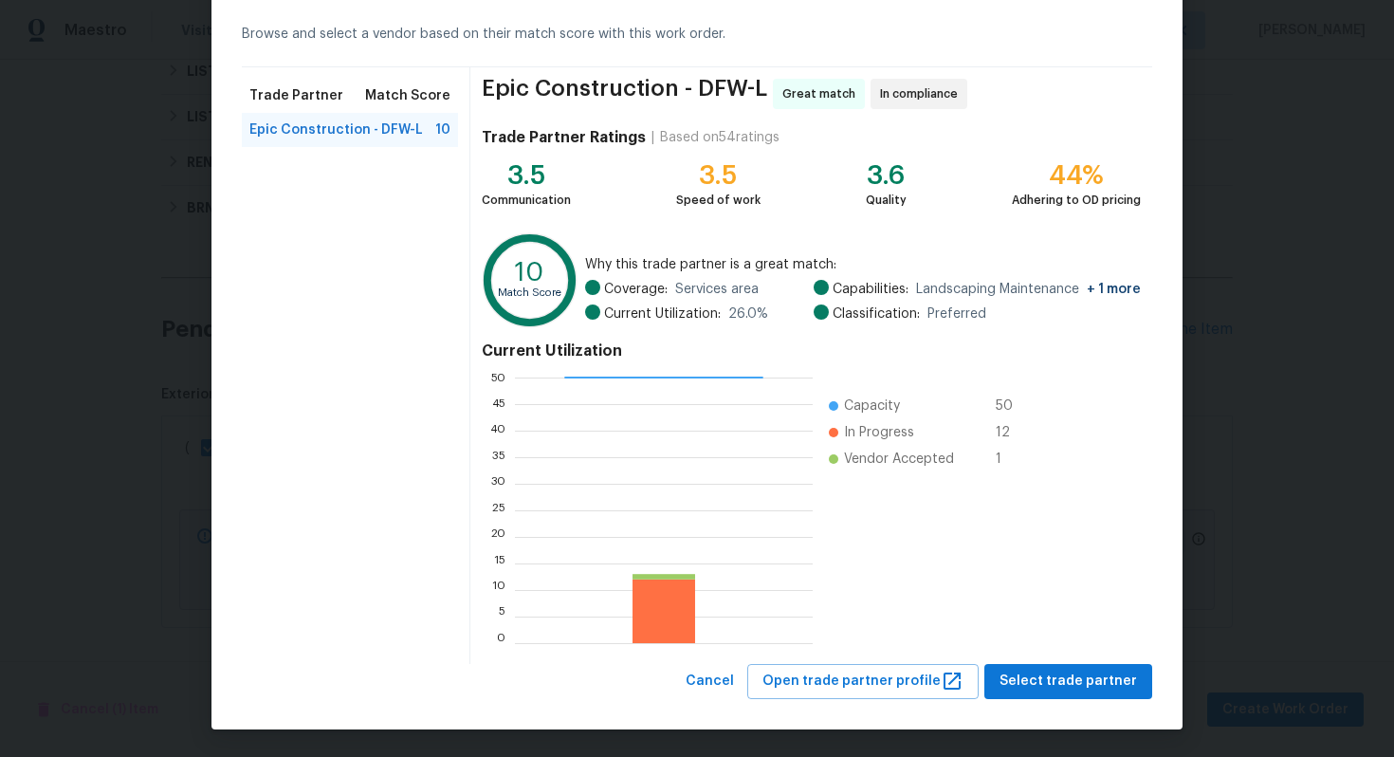 The width and height of the screenshot is (1394, 757). What do you see at coordinates (502, 616) in the screenshot?
I see `text: 5` at bounding box center [502, 616].